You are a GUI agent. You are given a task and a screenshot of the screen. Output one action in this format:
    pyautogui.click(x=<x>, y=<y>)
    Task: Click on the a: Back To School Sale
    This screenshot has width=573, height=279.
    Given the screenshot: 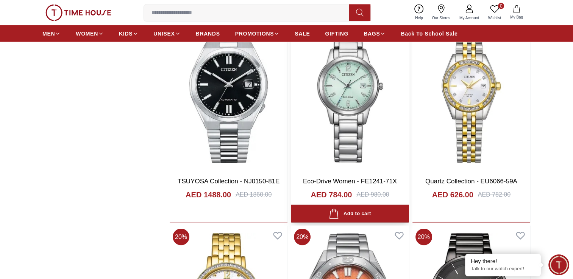 What is the action you would take?
    pyautogui.click(x=429, y=34)
    